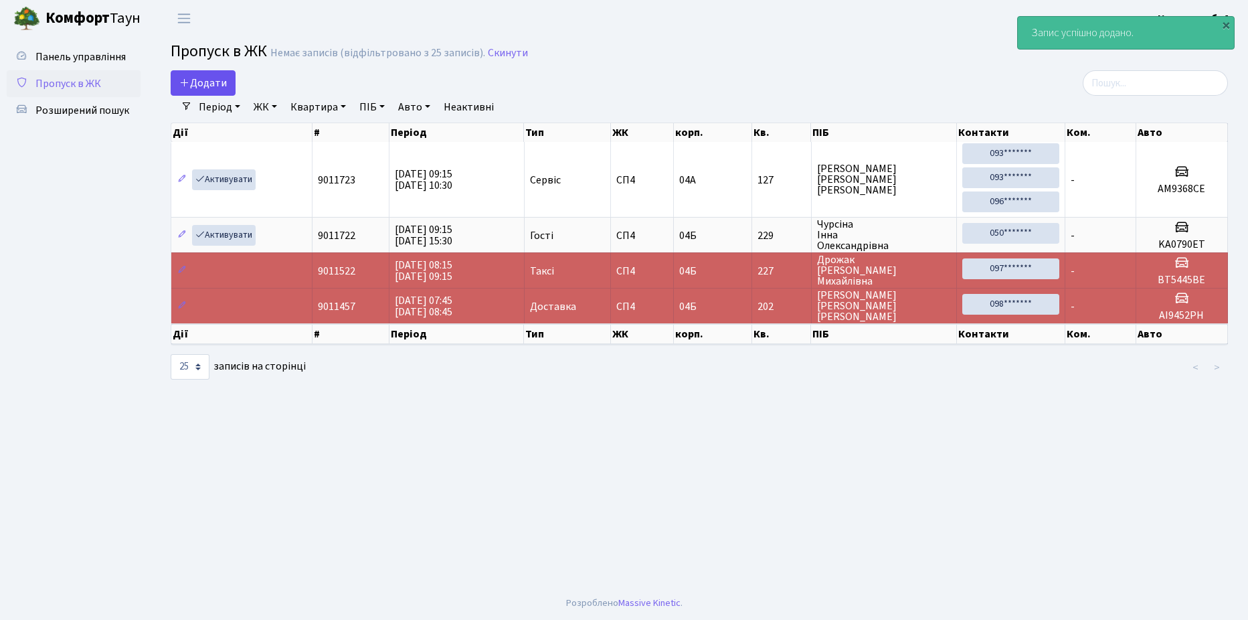  What do you see at coordinates (782, 271) in the screenshot?
I see `span: 227` at bounding box center [782, 271].